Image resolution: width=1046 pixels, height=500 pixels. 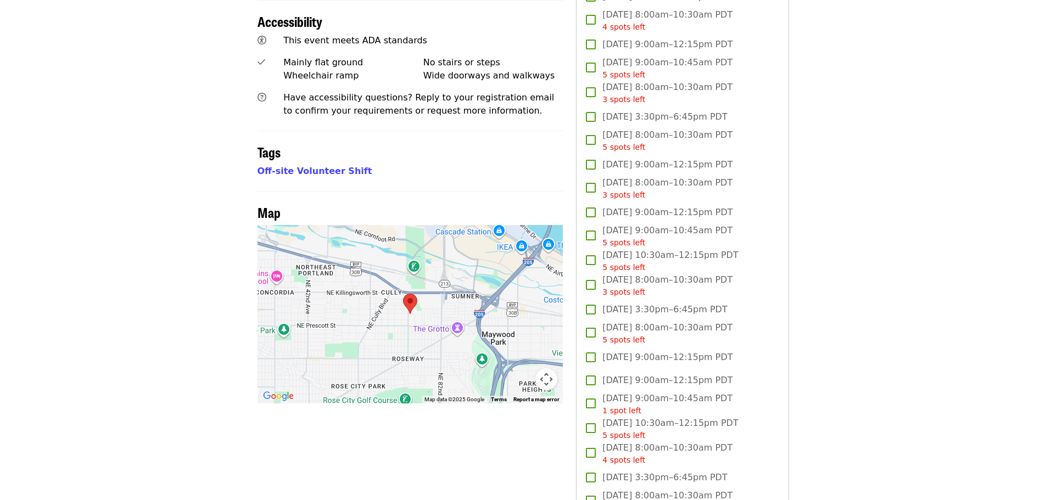 I want to click on div: No stairs or steps, so click(x=493, y=63).